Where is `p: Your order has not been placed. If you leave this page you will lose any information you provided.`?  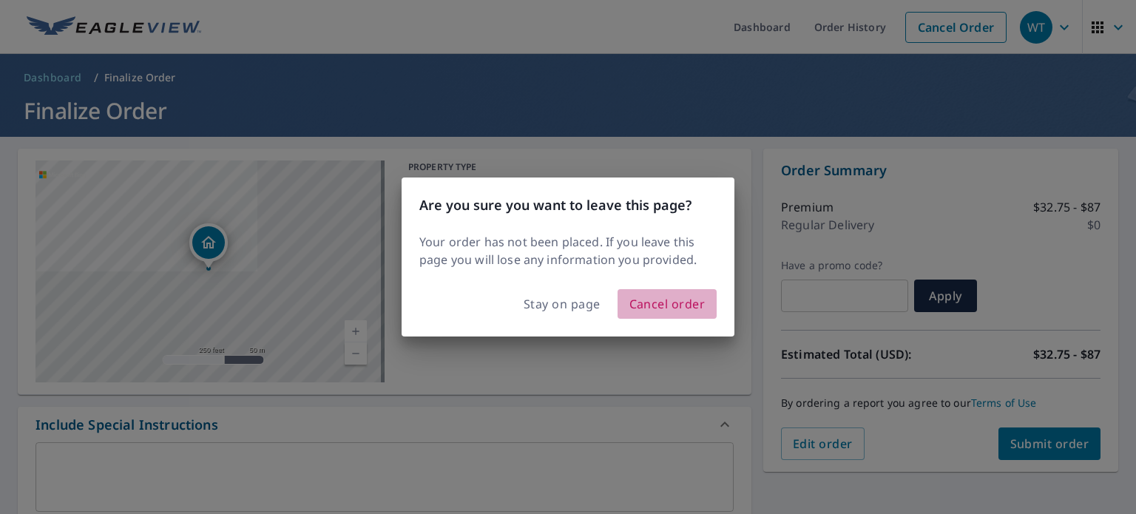
p: Your order has not been placed. If you leave this page you will lose any information you provided. is located at coordinates (568, 251).